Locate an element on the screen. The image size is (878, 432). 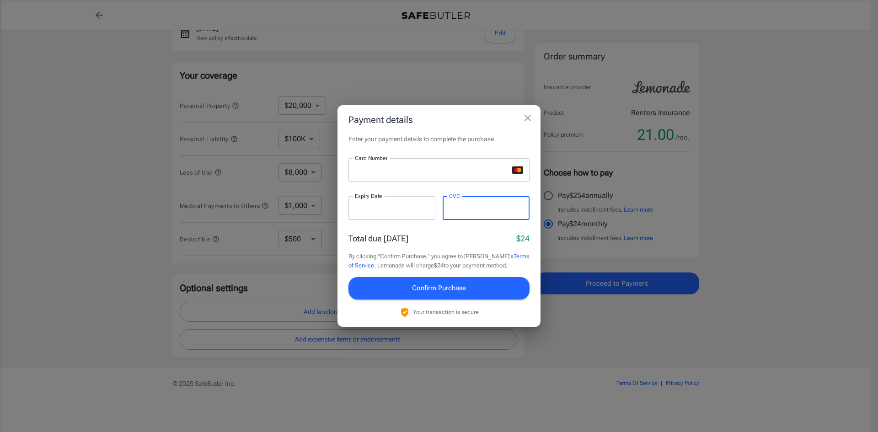
span: Confirm Purchase is located at coordinates (439, 288).